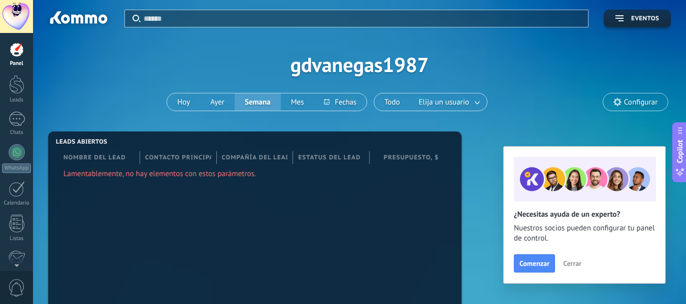  I want to click on button: Elija un usuario, so click(449, 102).